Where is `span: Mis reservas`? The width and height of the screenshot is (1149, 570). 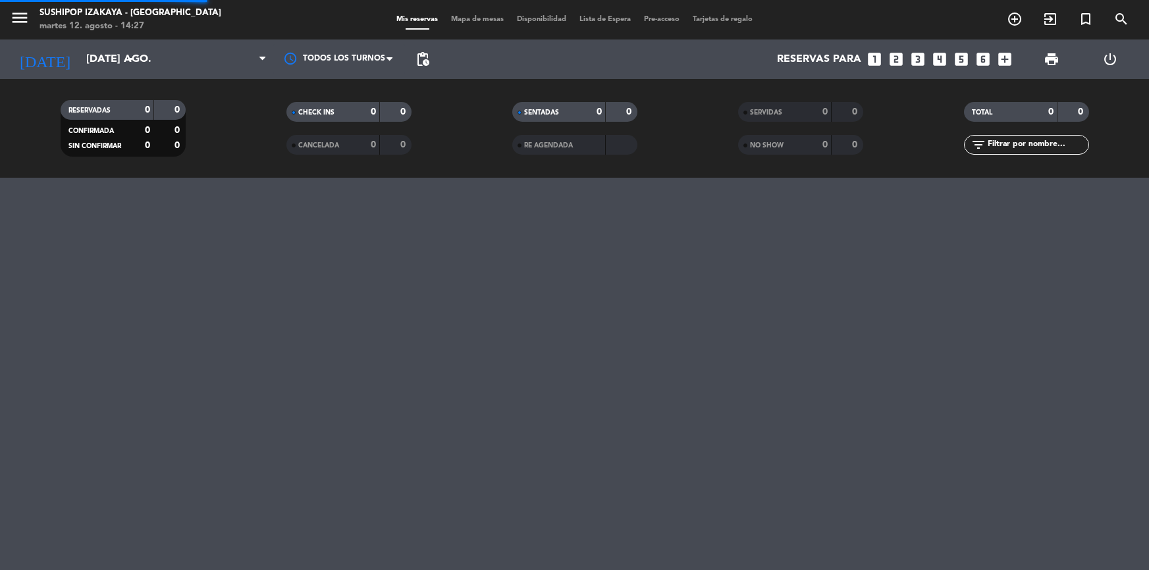 span: Mis reservas is located at coordinates (417, 19).